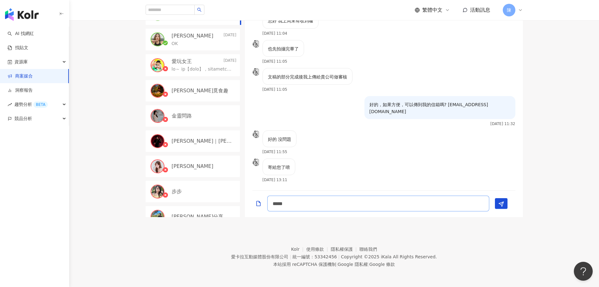 The image size is (599, 287). What do you see at coordinates (182, 61) in the screenshot?
I see `p: 愛玩女王` at bounding box center [182, 61].